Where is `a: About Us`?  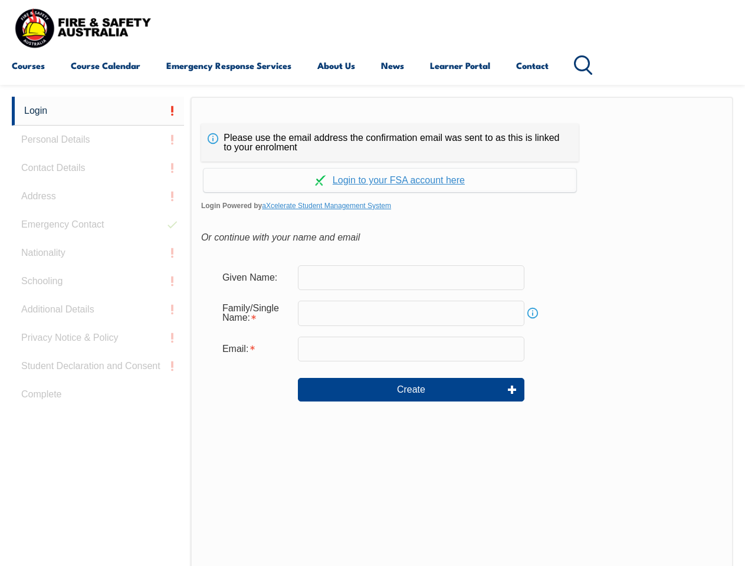 a: About Us is located at coordinates (336, 65).